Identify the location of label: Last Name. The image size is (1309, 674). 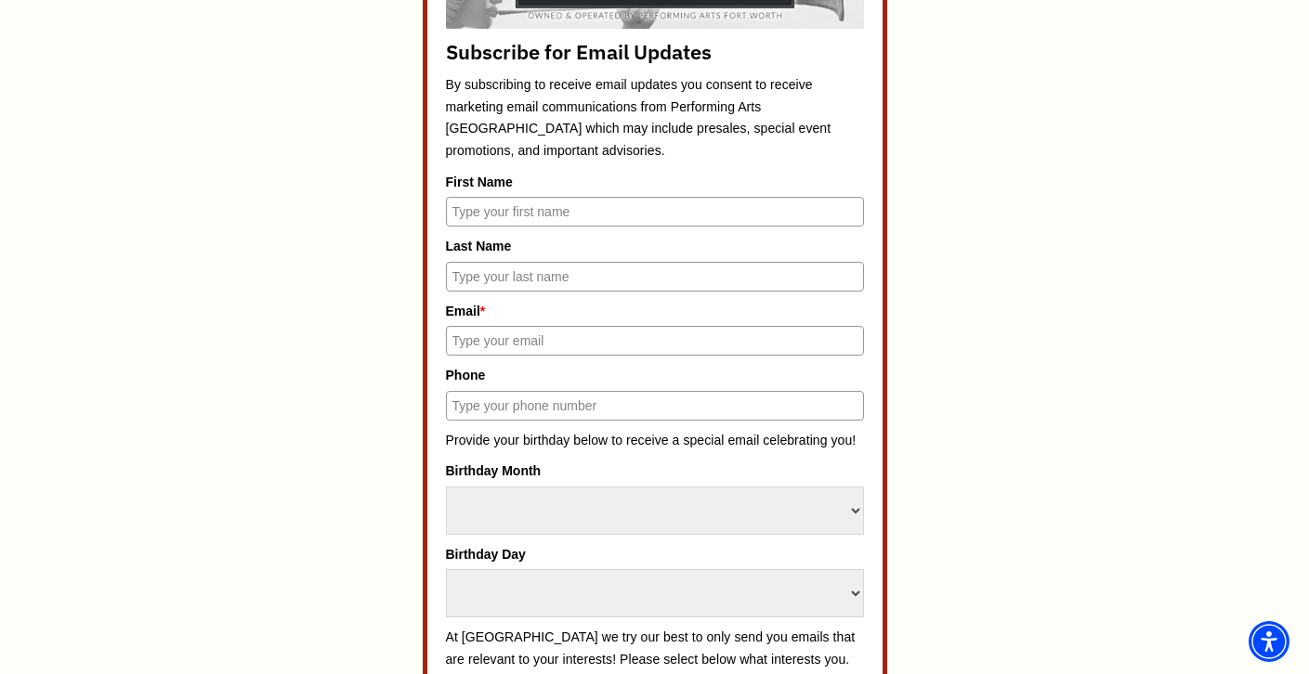
(655, 246).